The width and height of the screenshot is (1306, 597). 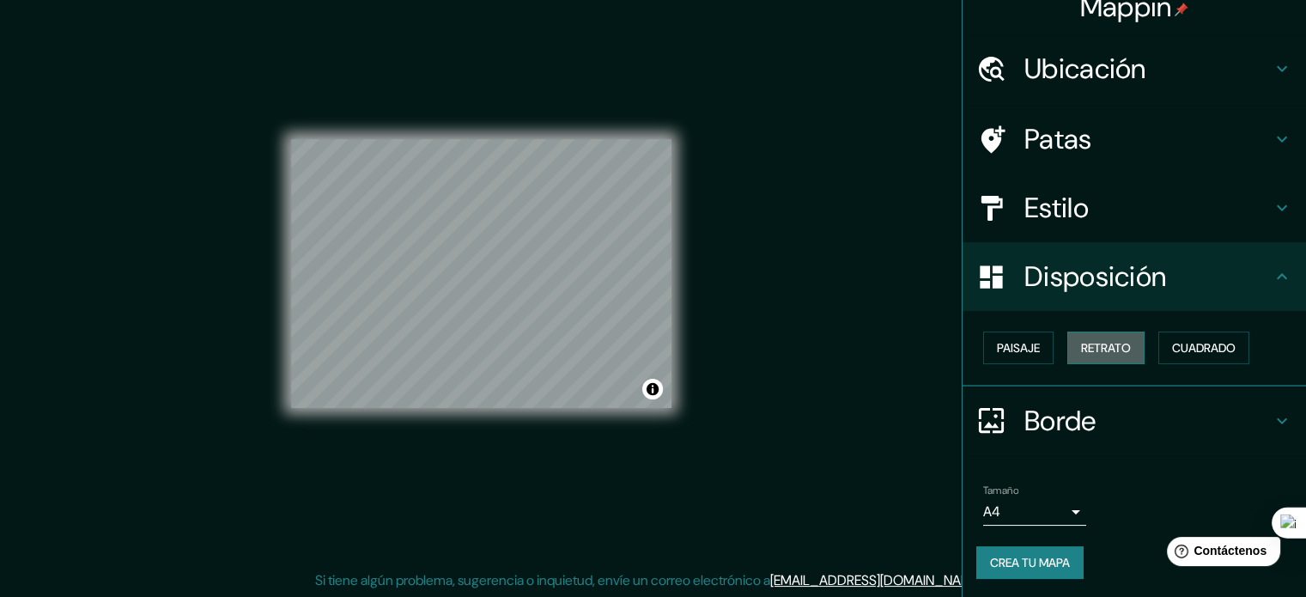 I want to click on font: Patas, so click(x=1058, y=139).